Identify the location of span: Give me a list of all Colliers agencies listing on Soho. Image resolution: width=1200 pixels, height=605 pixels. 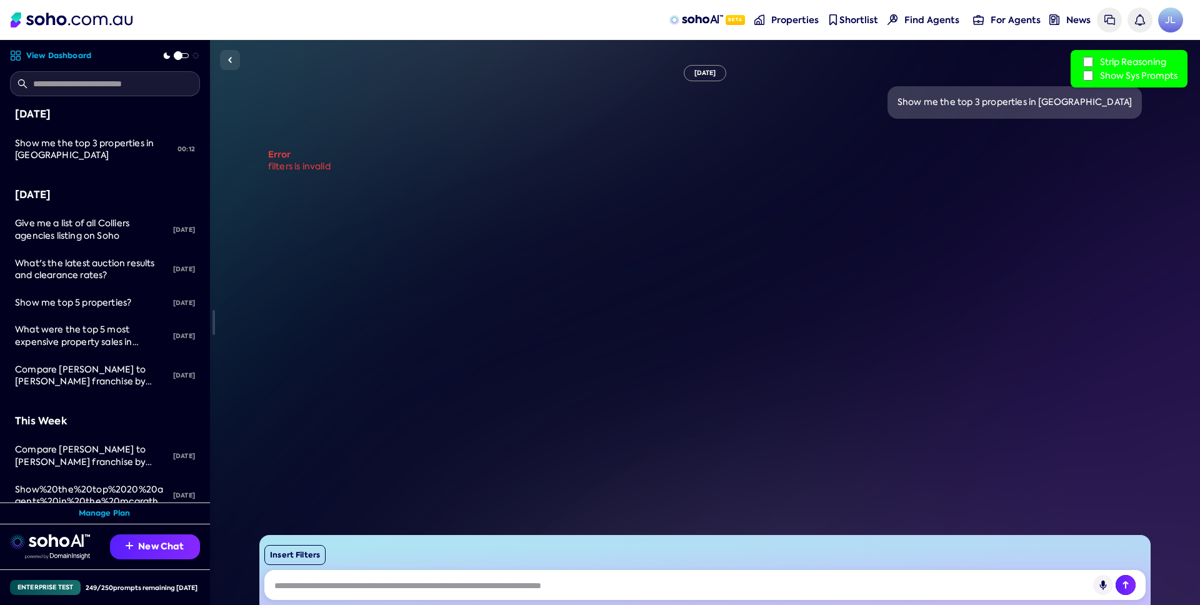
(72, 229).